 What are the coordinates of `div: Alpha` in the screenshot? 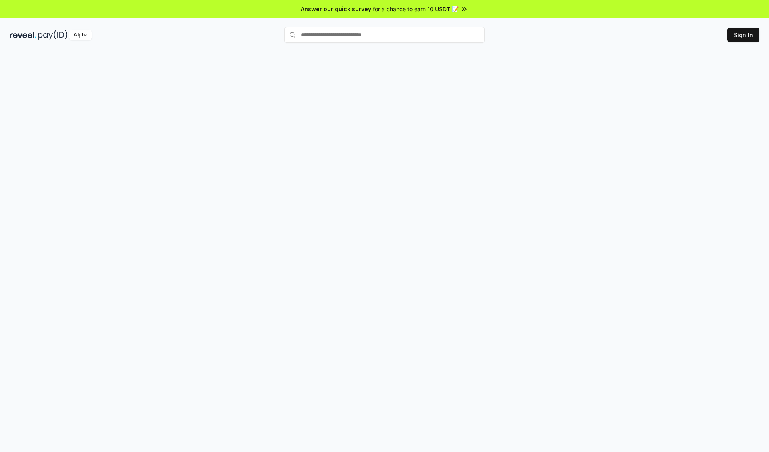 It's located at (81, 35).